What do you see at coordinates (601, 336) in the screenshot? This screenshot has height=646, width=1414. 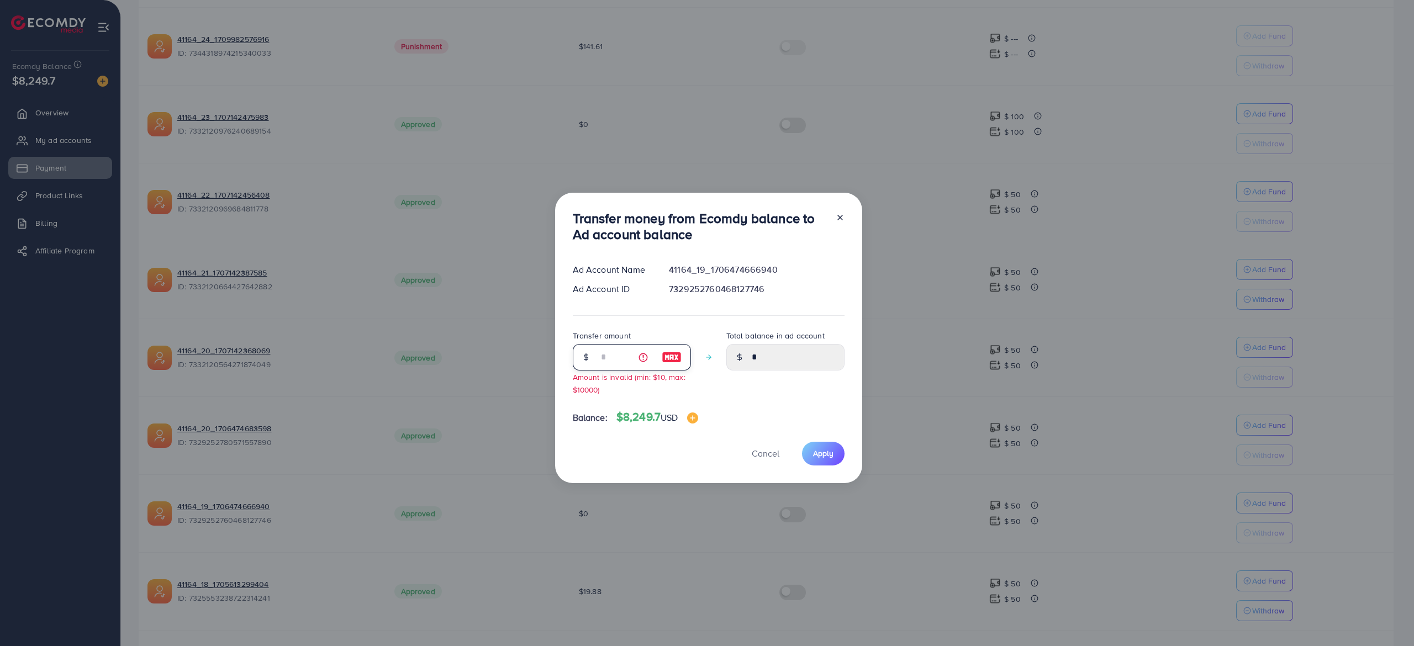 I see `label: Transfer amount` at bounding box center [601, 336].